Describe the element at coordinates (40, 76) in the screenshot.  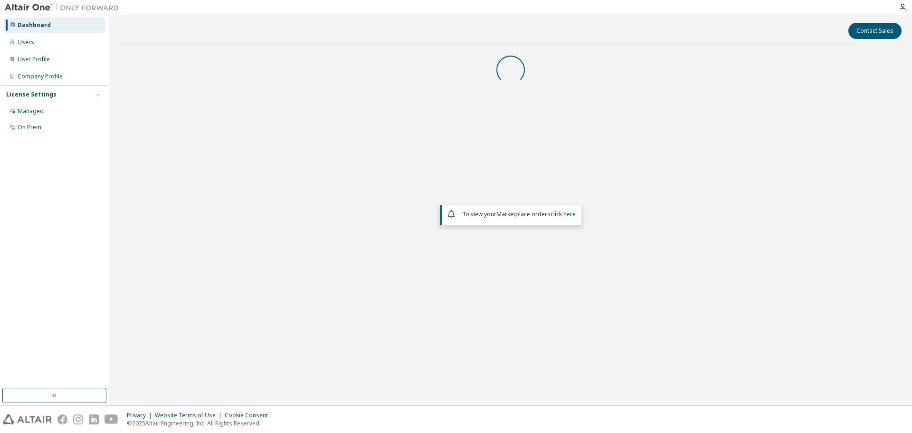
I see `div: Company Profile` at that location.